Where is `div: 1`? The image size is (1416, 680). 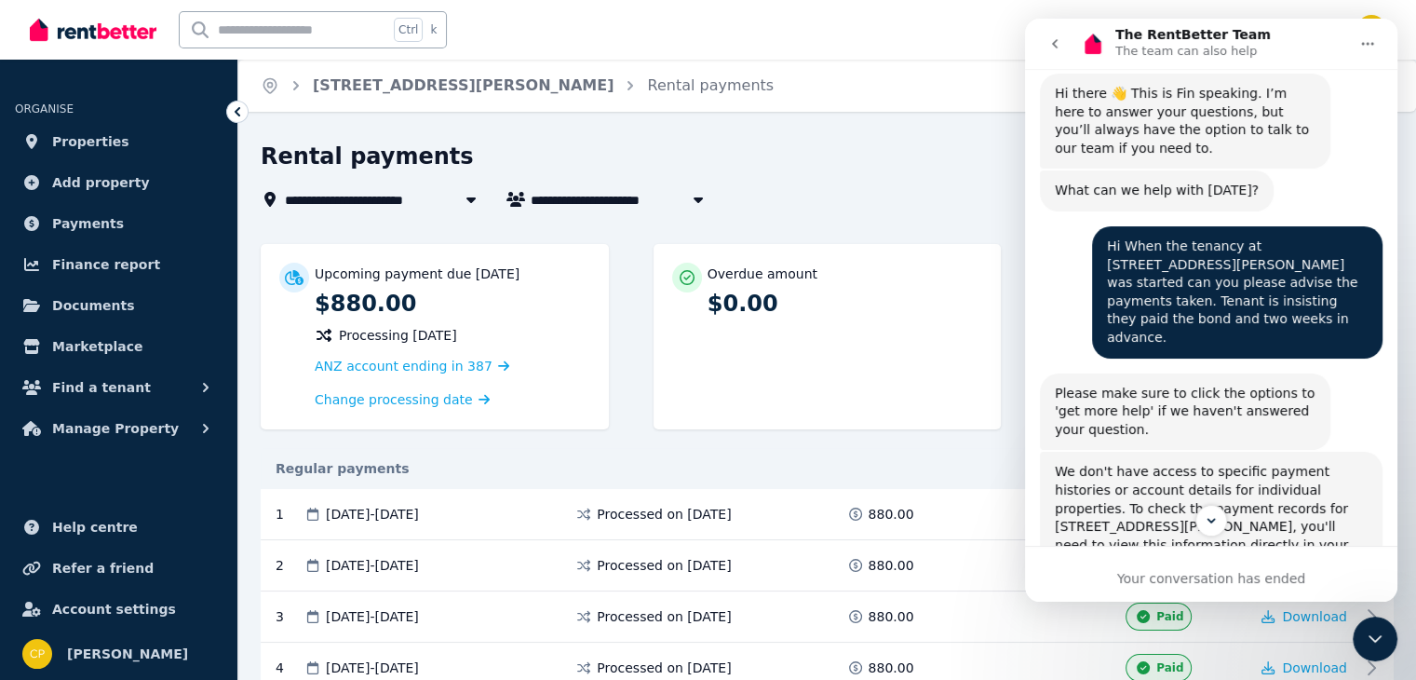 div: 1 is located at coordinates (290, 514).